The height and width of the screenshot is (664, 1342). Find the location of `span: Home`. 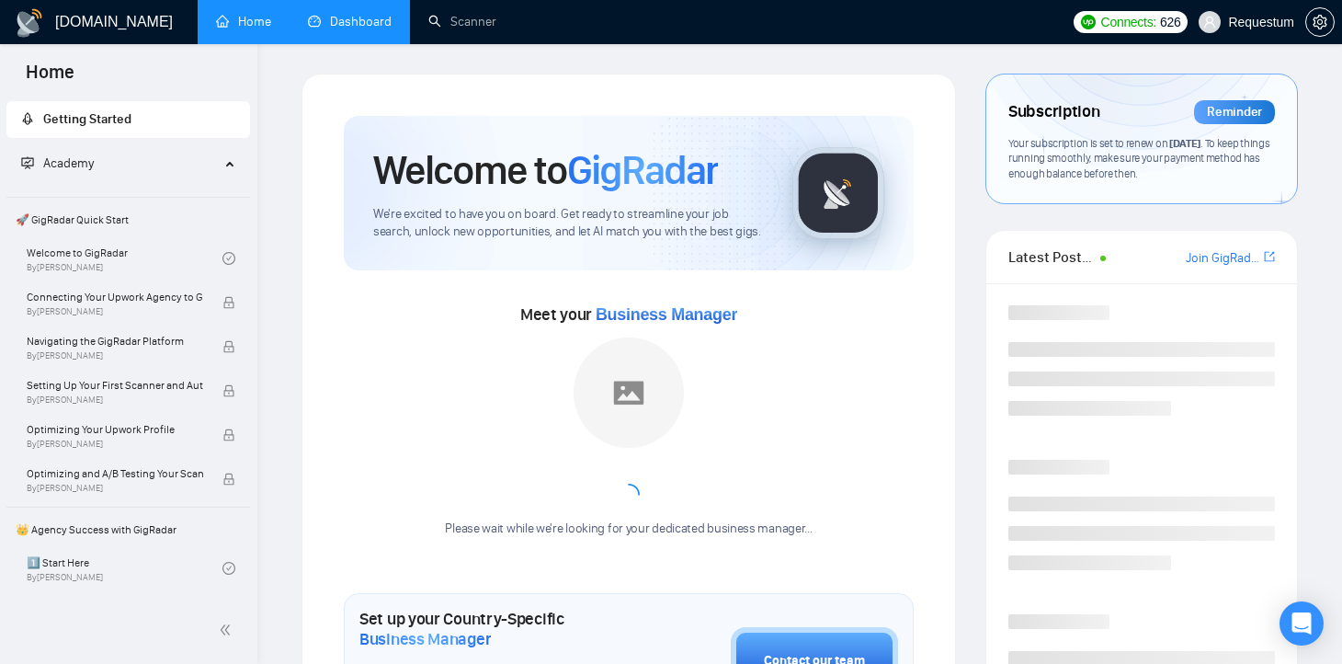

span: Home is located at coordinates (50, 78).